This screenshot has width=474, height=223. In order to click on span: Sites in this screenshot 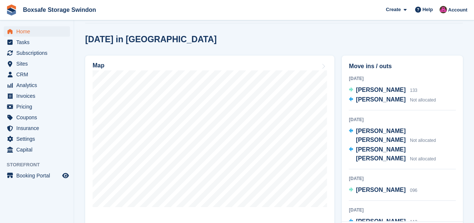, I will do `click(39, 64)`.